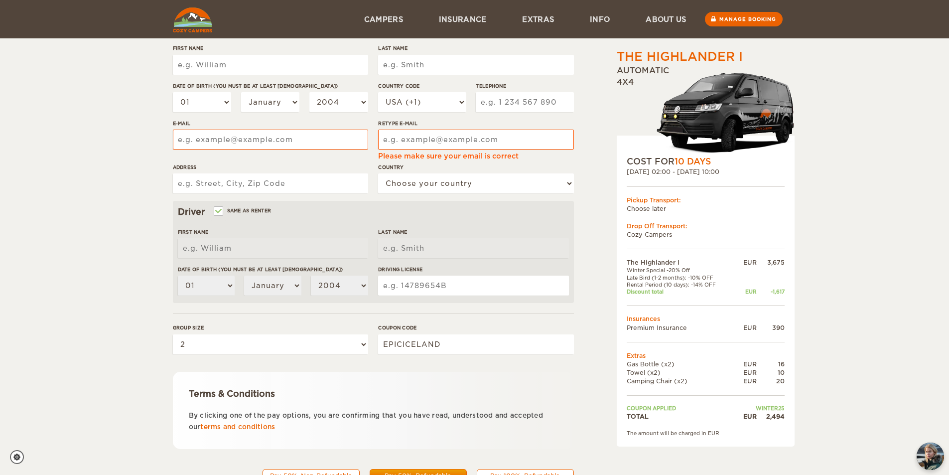 This screenshot has width=949, height=475. What do you see at coordinates (725, 112) in the screenshot?
I see `img: stor-stuttur-old-new-5.png` at bounding box center [725, 112].